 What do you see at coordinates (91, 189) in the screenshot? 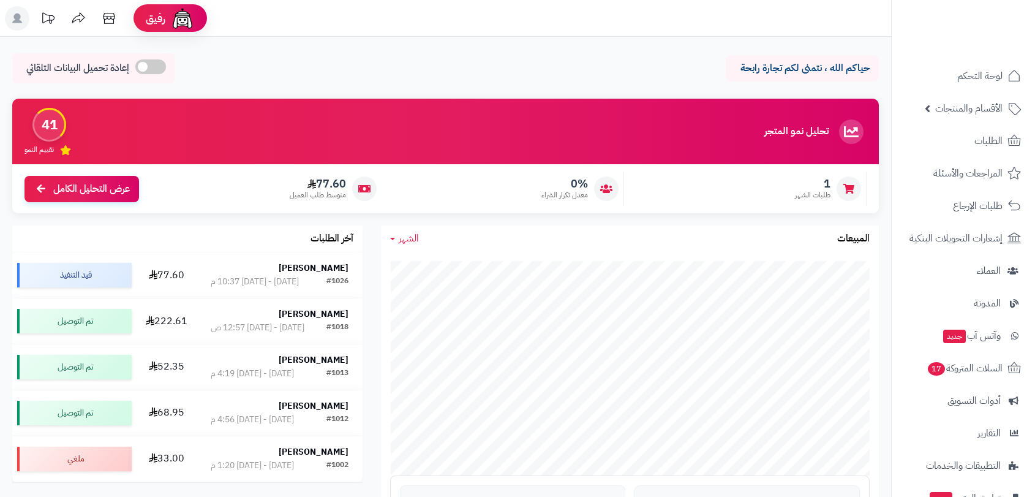
I see `span: عرض التحليل الكامل` at bounding box center [91, 189].